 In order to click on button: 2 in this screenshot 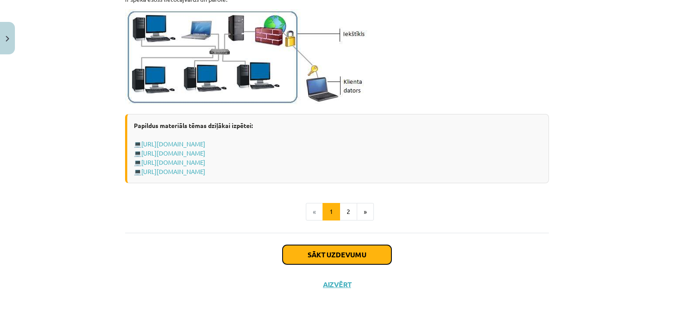, I will do `click(349, 212)`.